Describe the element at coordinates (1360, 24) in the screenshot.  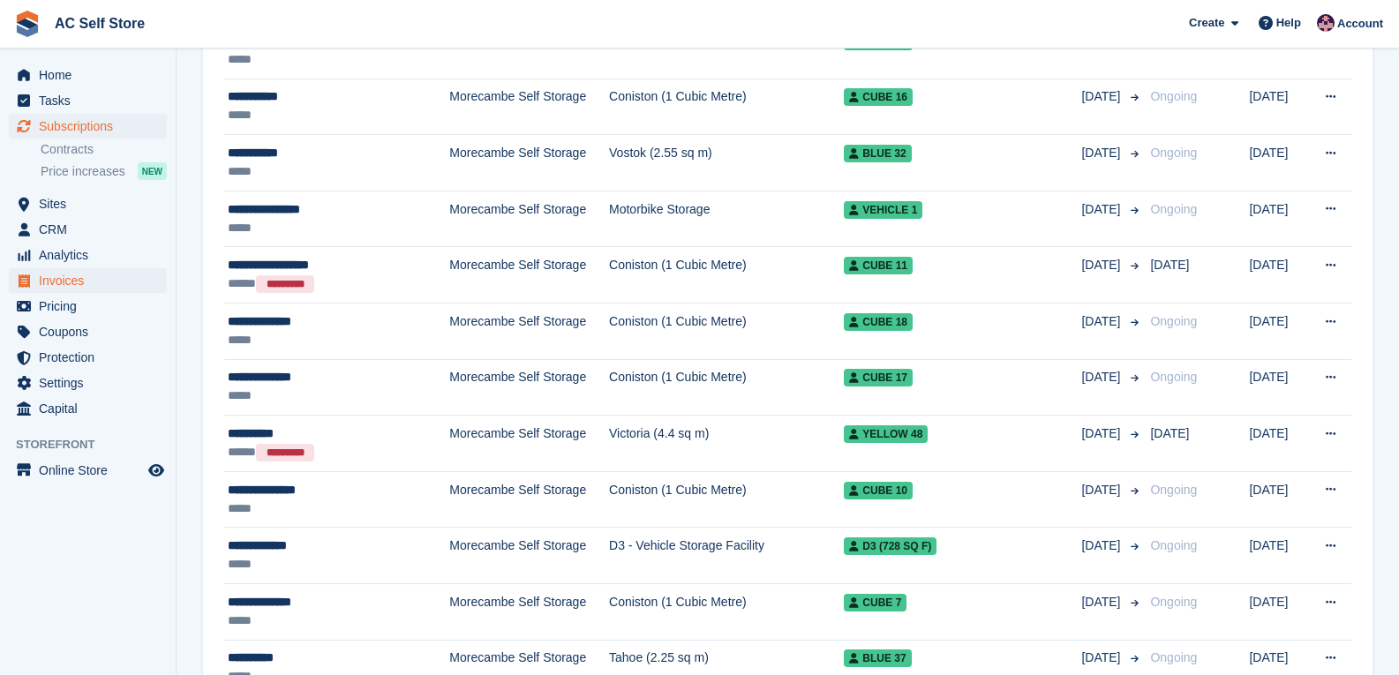
I see `span: Account` at that location.